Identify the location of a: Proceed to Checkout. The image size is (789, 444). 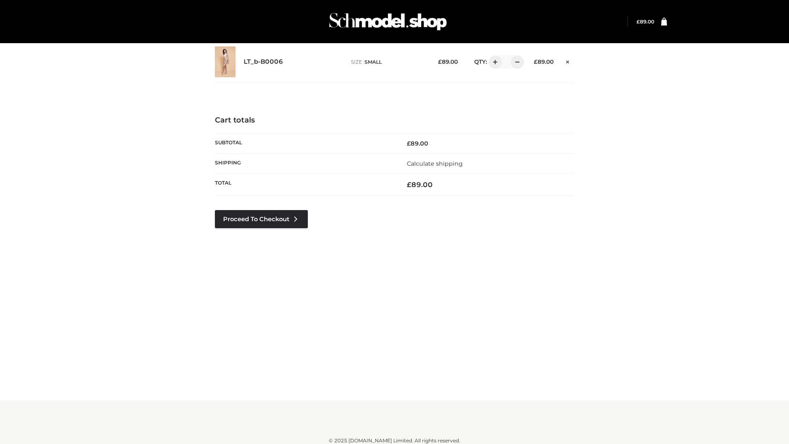
(261, 219).